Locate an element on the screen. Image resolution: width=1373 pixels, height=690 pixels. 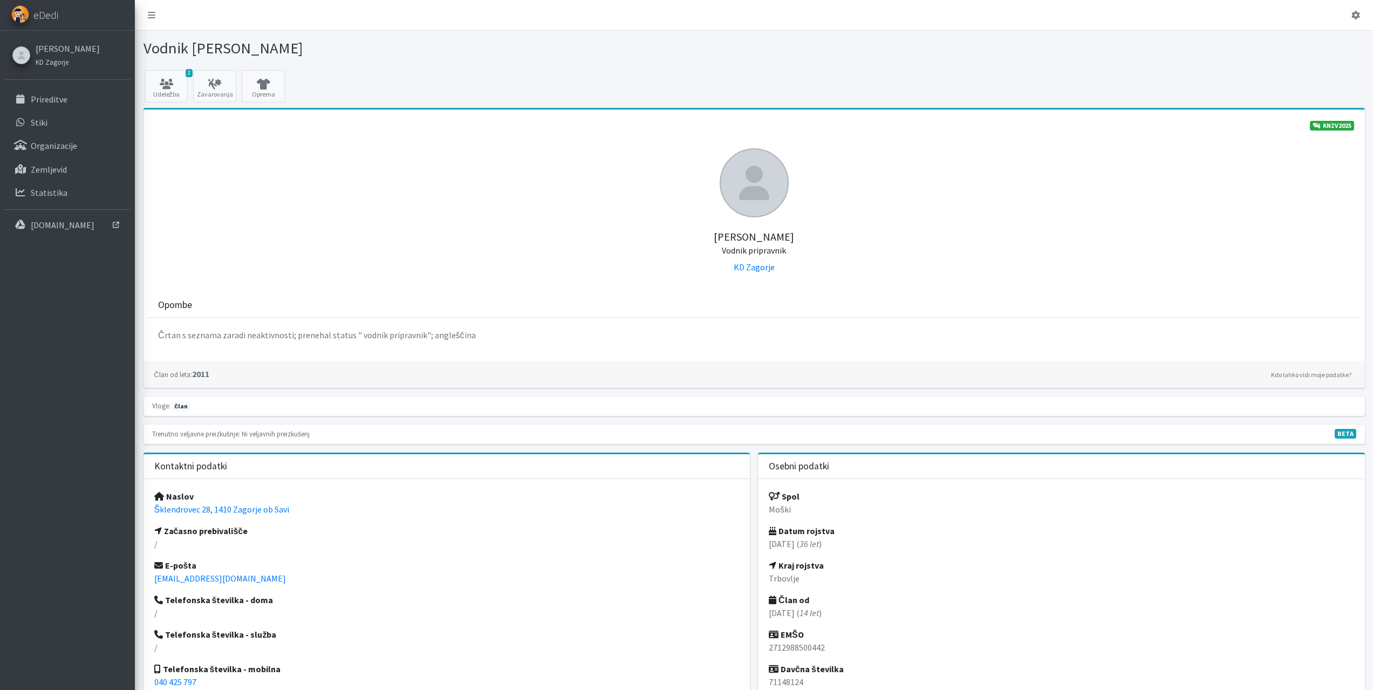
a: Šklendrovec 28, 1410 Zagorje ob Savi is located at coordinates (222, 509).